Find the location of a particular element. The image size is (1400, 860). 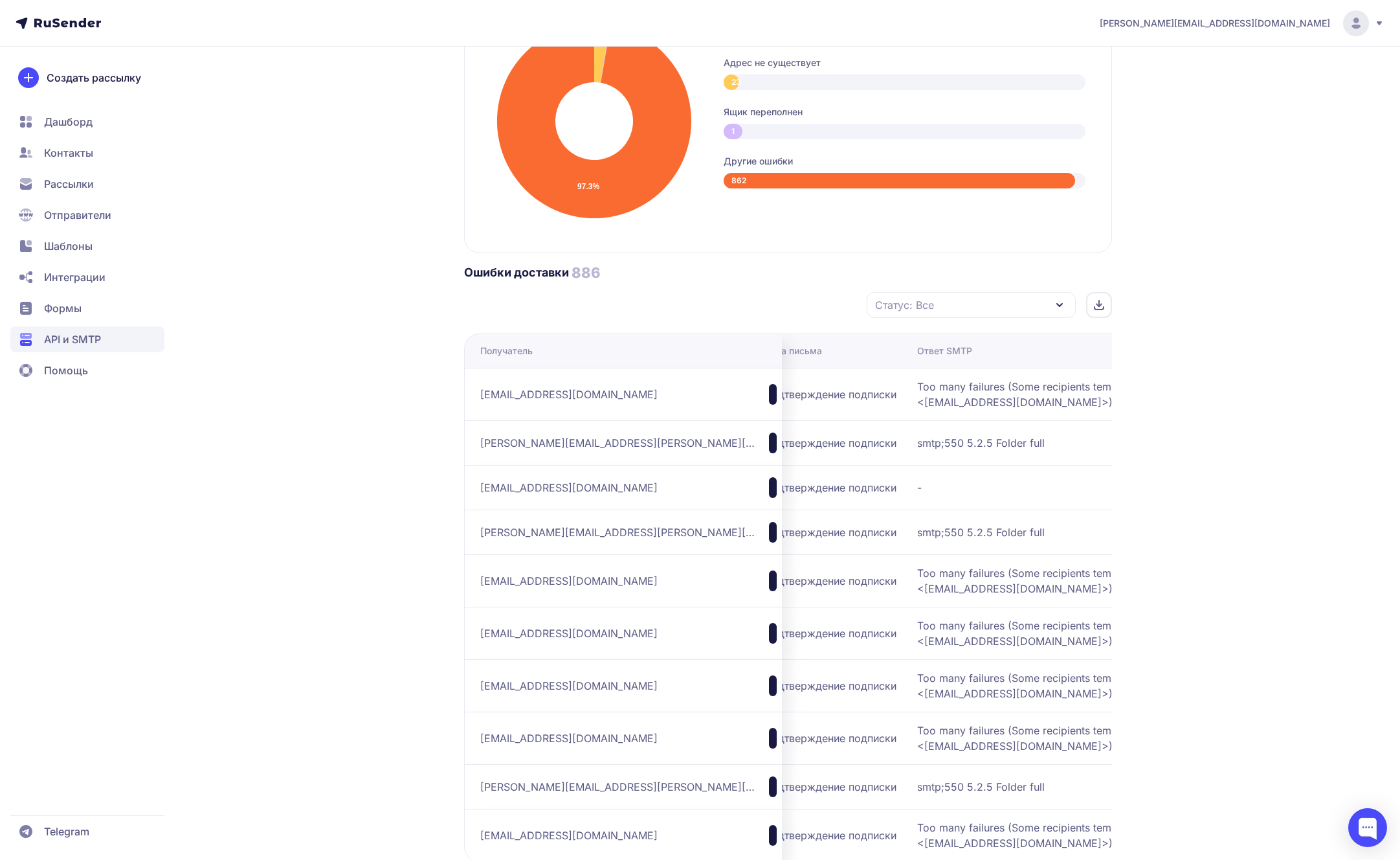

div: 1 is located at coordinates (733, 131).